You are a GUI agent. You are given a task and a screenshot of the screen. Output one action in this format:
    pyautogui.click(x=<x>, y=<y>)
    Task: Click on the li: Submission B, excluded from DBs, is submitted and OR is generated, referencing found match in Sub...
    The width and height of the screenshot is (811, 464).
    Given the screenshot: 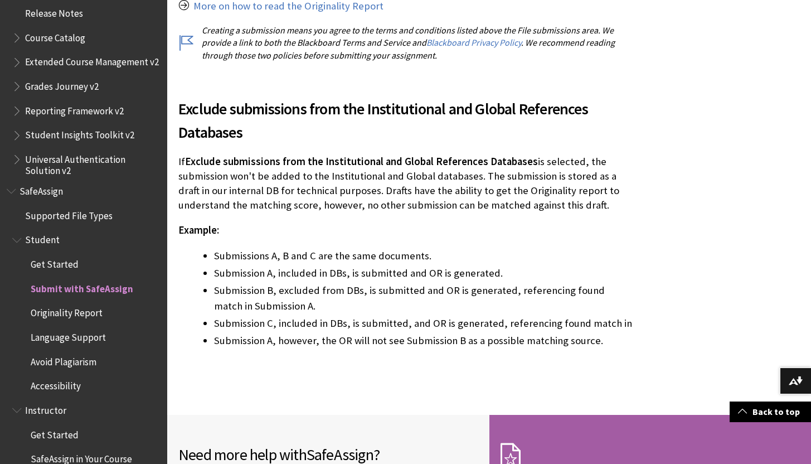 What is the action you would take?
    pyautogui.click(x=424, y=298)
    